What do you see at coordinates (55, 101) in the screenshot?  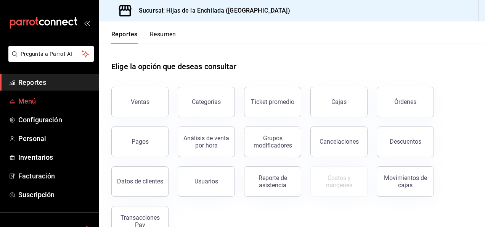 I see `span: Menú` at bounding box center [55, 101].